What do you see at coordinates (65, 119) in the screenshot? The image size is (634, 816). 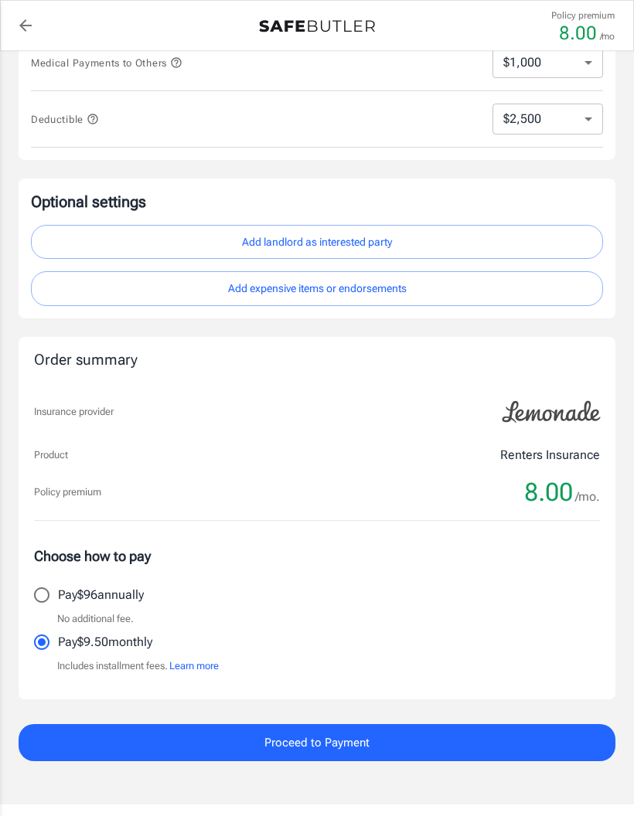 I see `span: Deductible` at bounding box center [65, 119].